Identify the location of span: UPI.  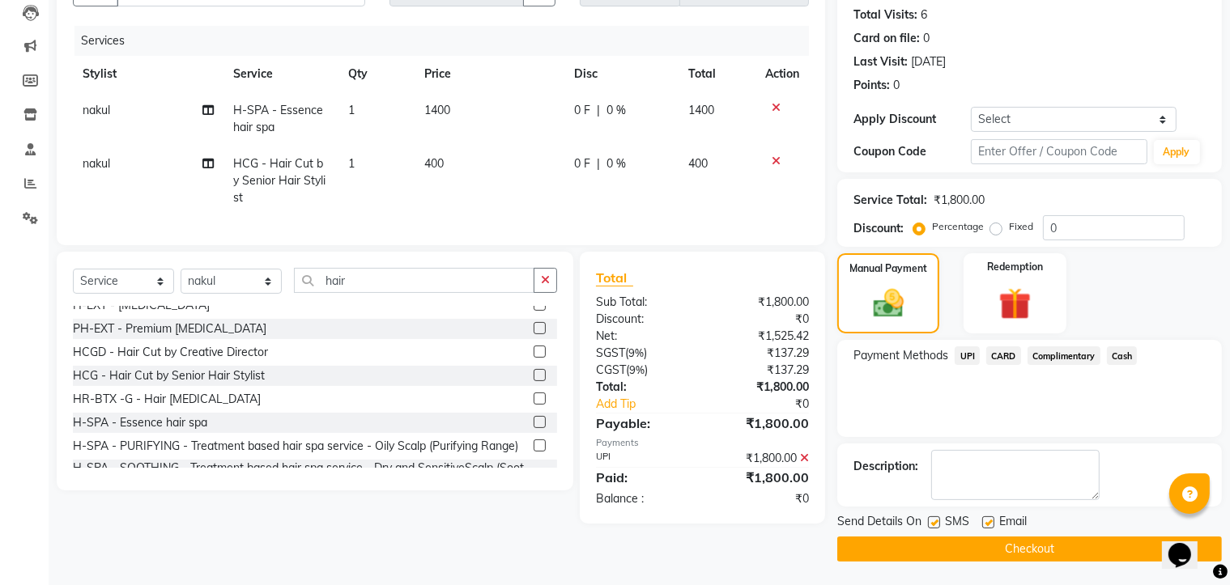
(967, 355).